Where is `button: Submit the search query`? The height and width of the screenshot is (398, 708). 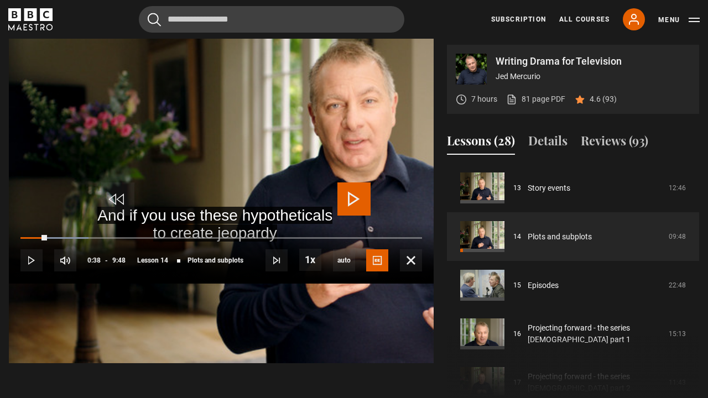
button: Submit the search query is located at coordinates (154, 19).